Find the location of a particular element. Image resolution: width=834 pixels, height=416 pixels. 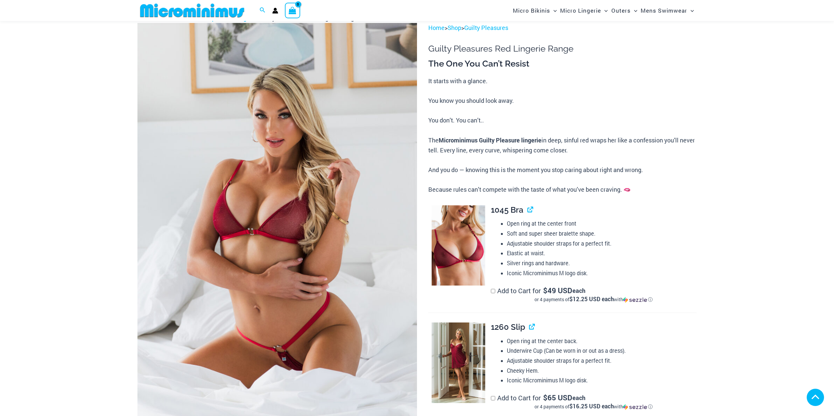

a: View Shopping Cart, empty is located at coordinates (293, 10).